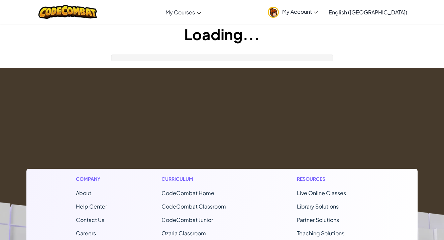  I want to click on img: avatar, so click(273, 12).